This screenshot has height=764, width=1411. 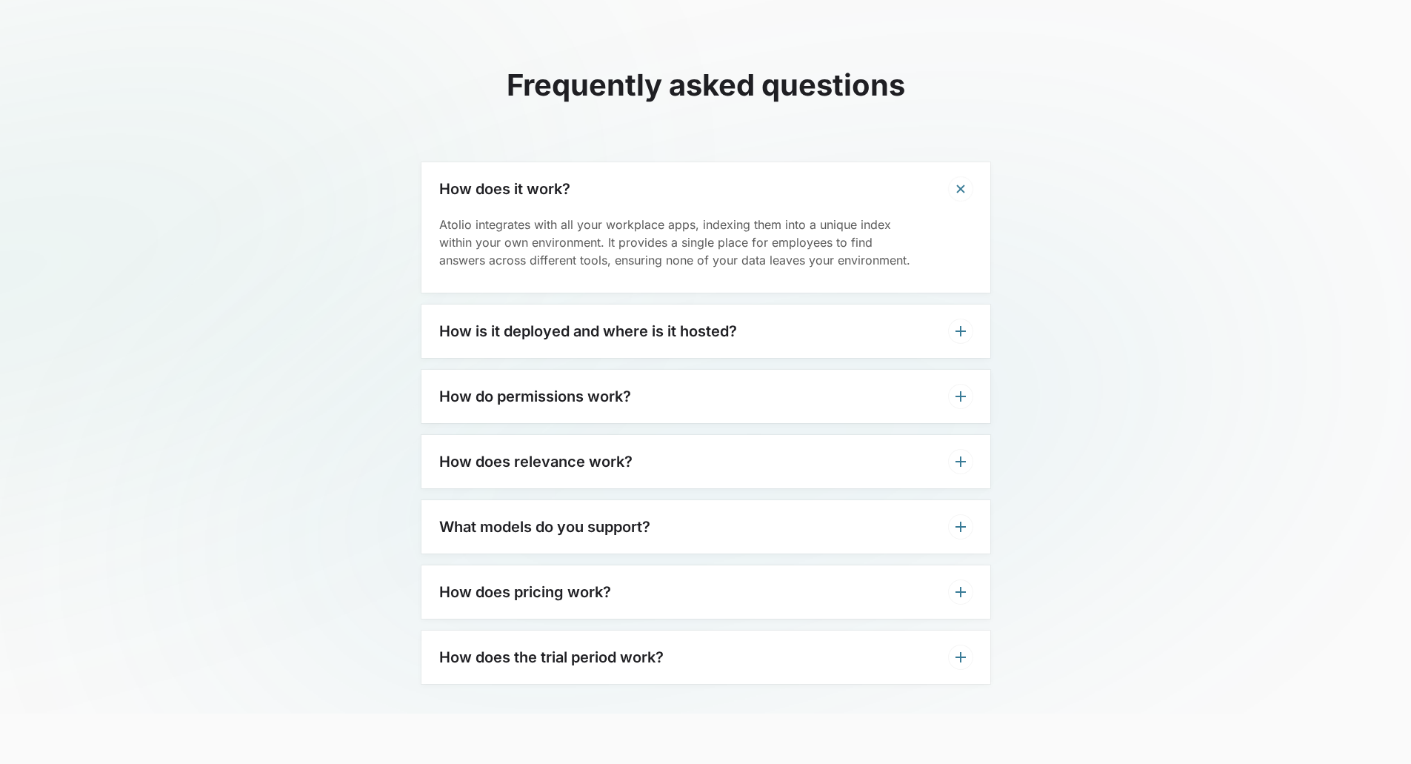 What do you see at coordinates (535, 396) in the screenshot?
I see `h3: How do permissions work?` at bounding box center [535, 396].